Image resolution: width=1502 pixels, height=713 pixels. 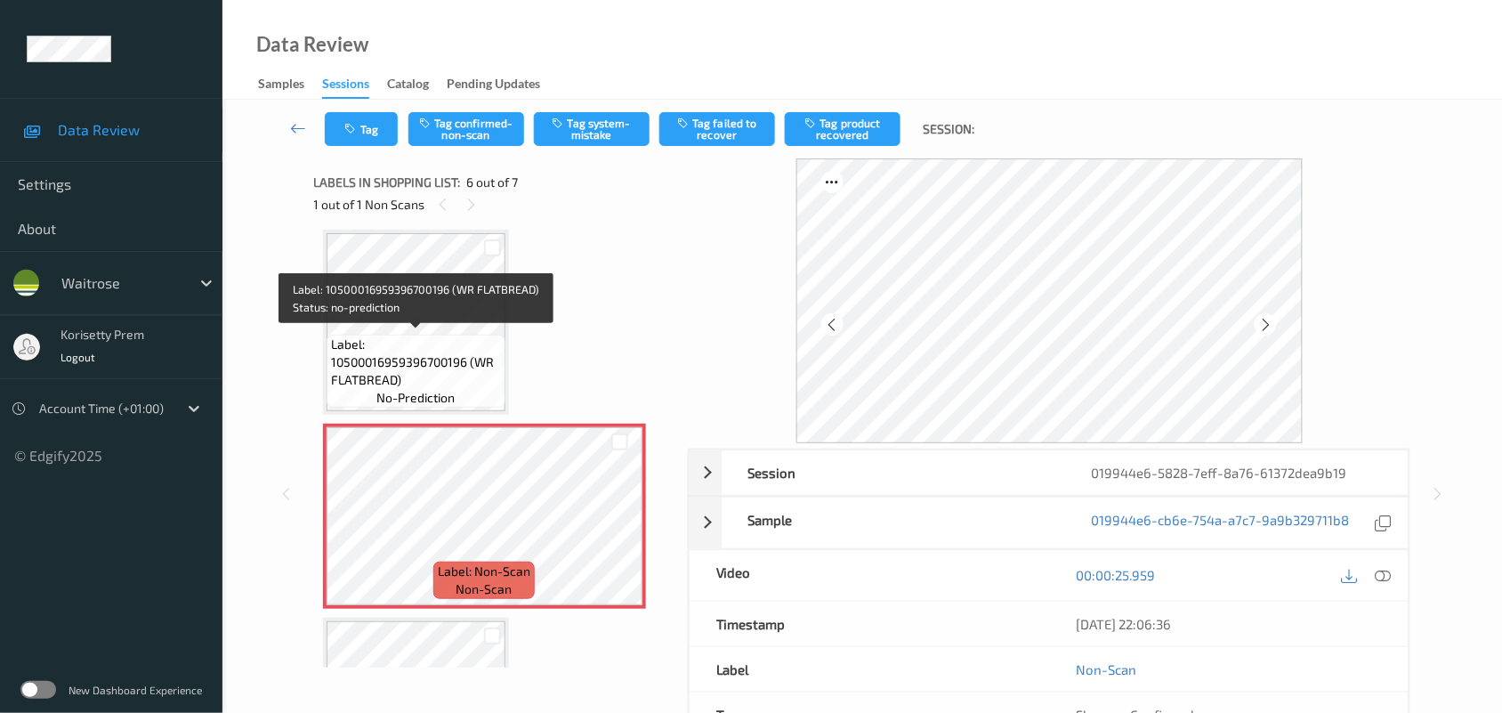 I want to click on div: Data Review, so click(x=312, y=44).